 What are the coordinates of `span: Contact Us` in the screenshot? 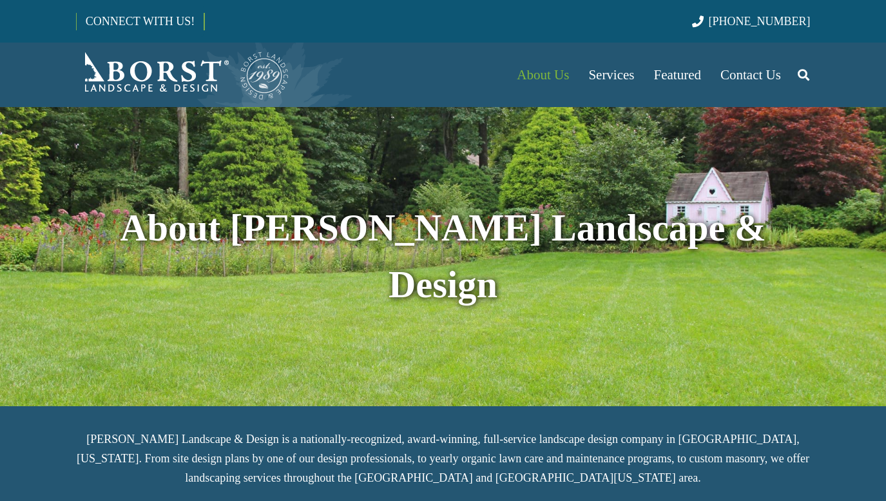 It's located at (751, 75).